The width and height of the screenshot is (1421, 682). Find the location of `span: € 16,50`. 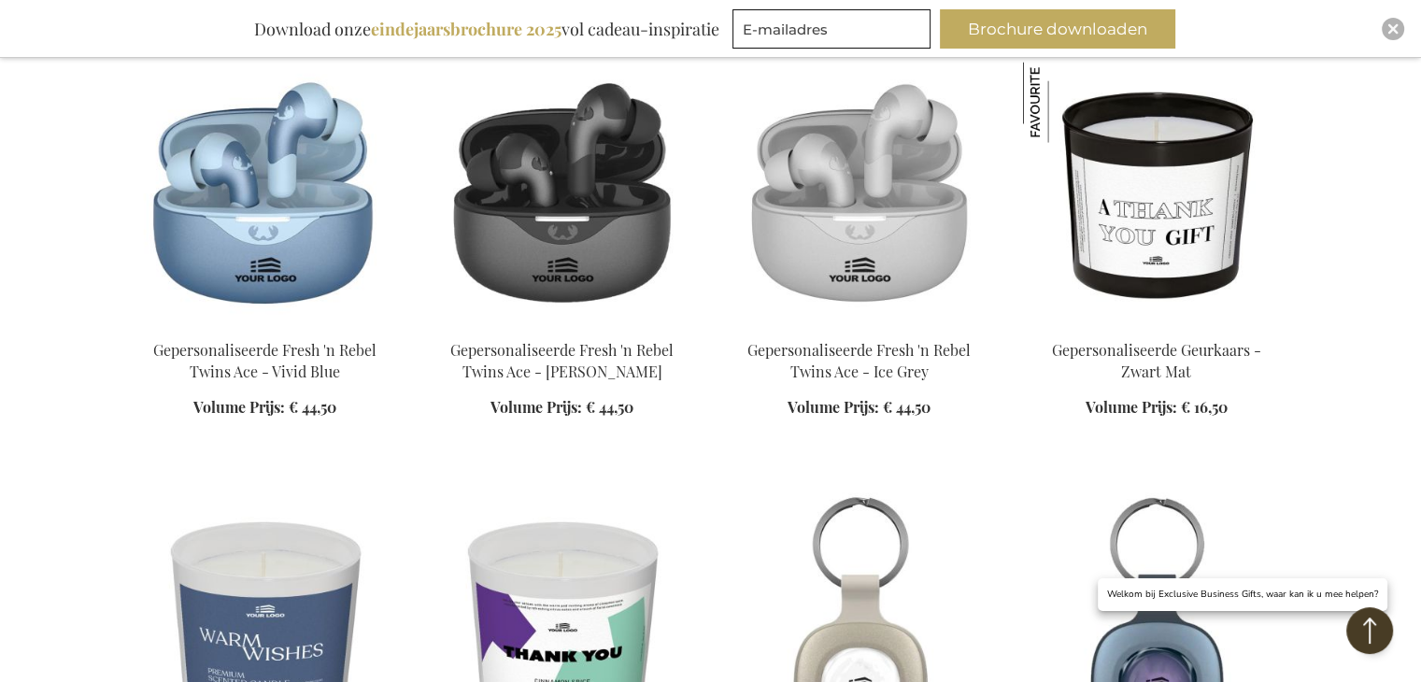

span: € 16,50 is located at coordinates (1204, 406).